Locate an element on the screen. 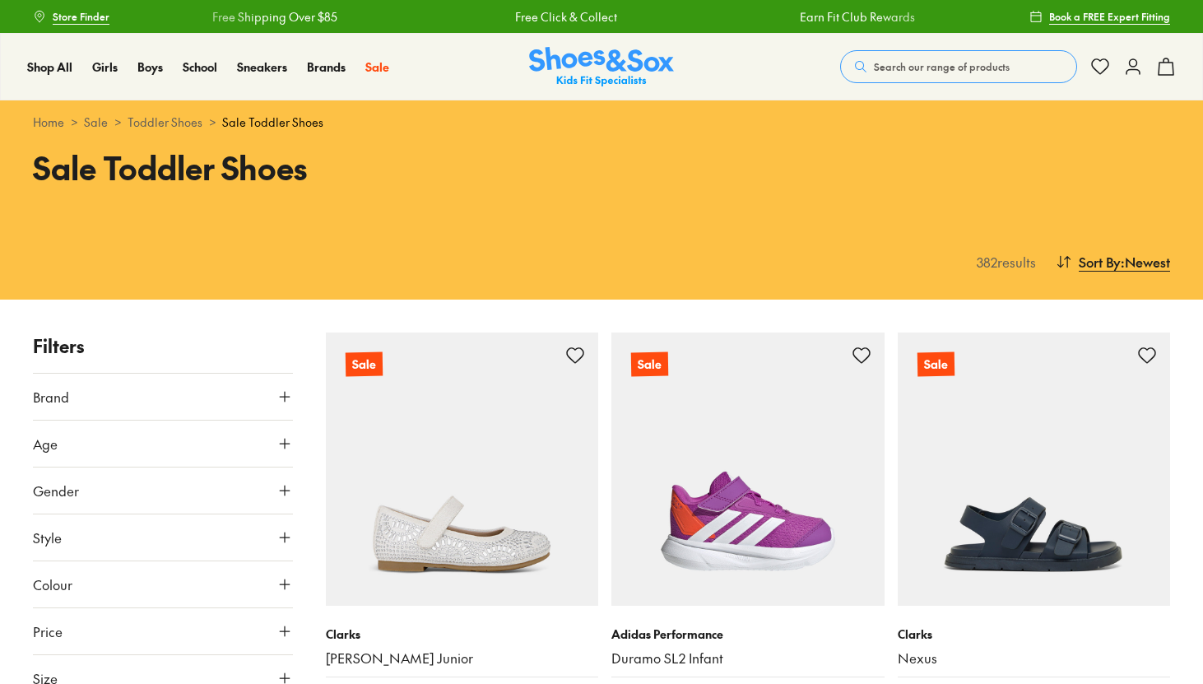 Image resolution: width=1203 pixels, height=684 pixels. button: Price is located at coordinates (163, 631).